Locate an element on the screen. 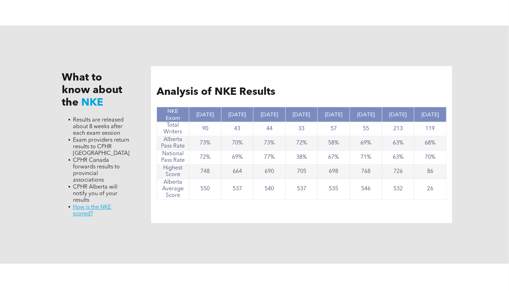  td: Alberta Average Score is located at coordinates (173, 190).